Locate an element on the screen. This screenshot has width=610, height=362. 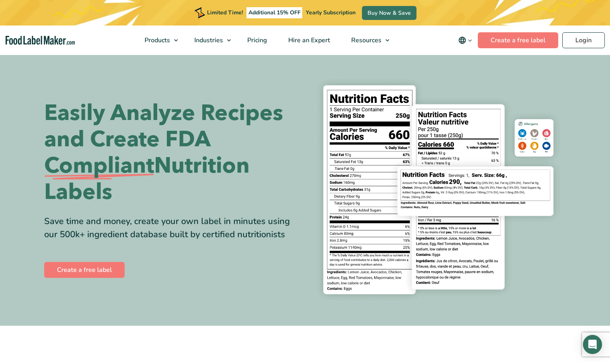
a: Resources is located at coordinates (367, 40).